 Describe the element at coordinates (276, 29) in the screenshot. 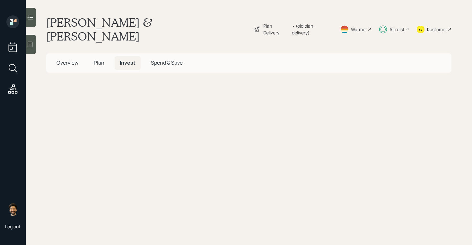

I see `div: Plan Delivery` at that location.